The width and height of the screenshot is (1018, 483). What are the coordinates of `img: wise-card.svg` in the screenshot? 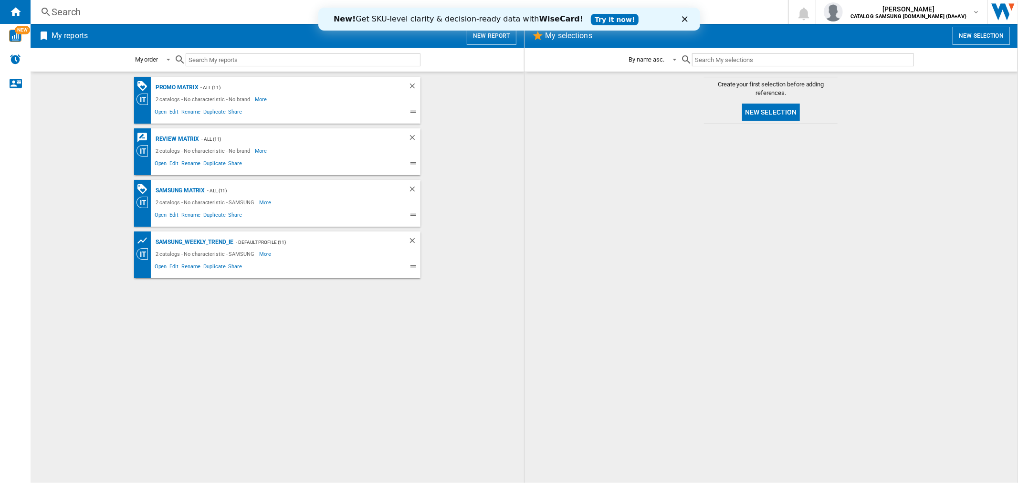 It's located at (15, 36).